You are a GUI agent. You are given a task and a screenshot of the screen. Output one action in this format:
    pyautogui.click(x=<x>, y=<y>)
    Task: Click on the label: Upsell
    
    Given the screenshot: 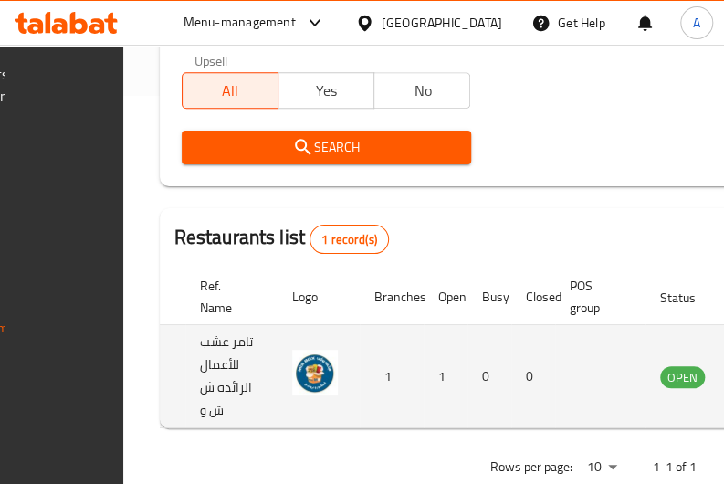 What is the action you would take?
    pyautogui.click(x=211, y=60)
    